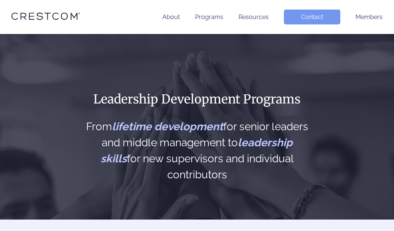 The height and width of the screenshot is (231, 394). I want to click on span: lifetime development, so click(168, 126).